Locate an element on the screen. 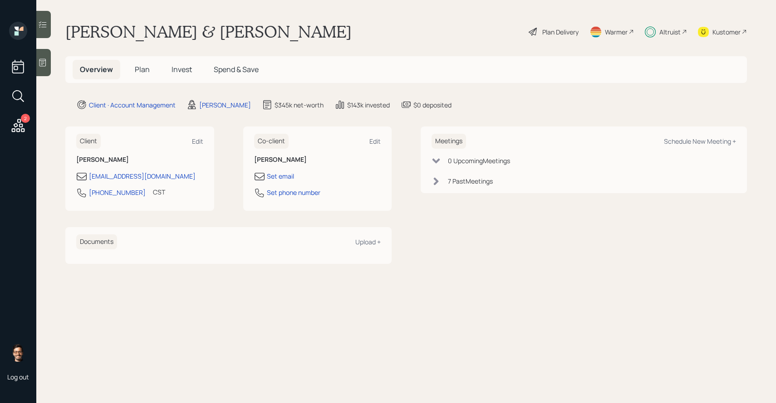 This screenshot has width=776, height=403. img: sami-boghos-headshot.png is located at coordinates (18, 353).